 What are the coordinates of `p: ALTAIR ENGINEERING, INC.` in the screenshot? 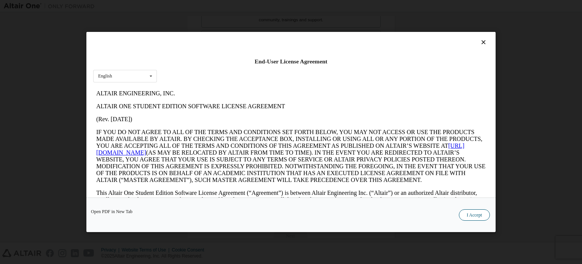 It's located at (198, 6).